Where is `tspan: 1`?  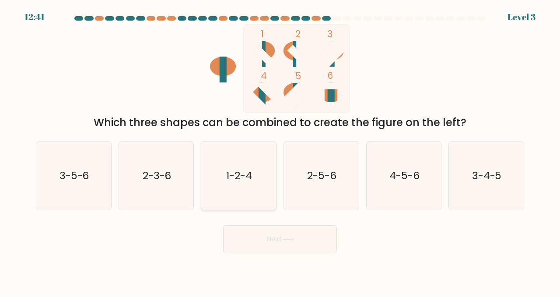
tspan: 1 is located at coordinates (262, 34).